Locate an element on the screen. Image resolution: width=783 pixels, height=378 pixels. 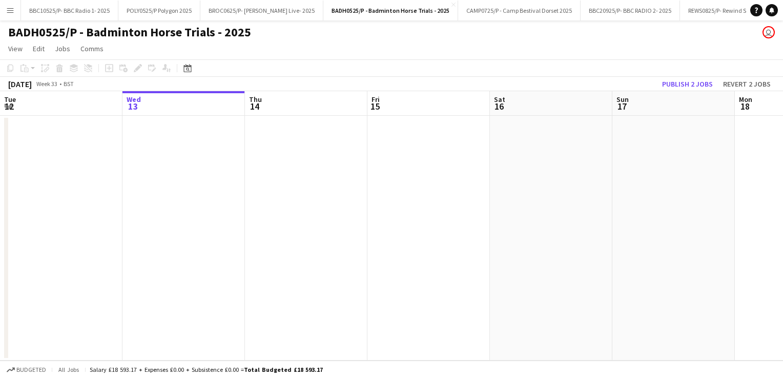
span: Budgeted is located at coordinates (31, 370).